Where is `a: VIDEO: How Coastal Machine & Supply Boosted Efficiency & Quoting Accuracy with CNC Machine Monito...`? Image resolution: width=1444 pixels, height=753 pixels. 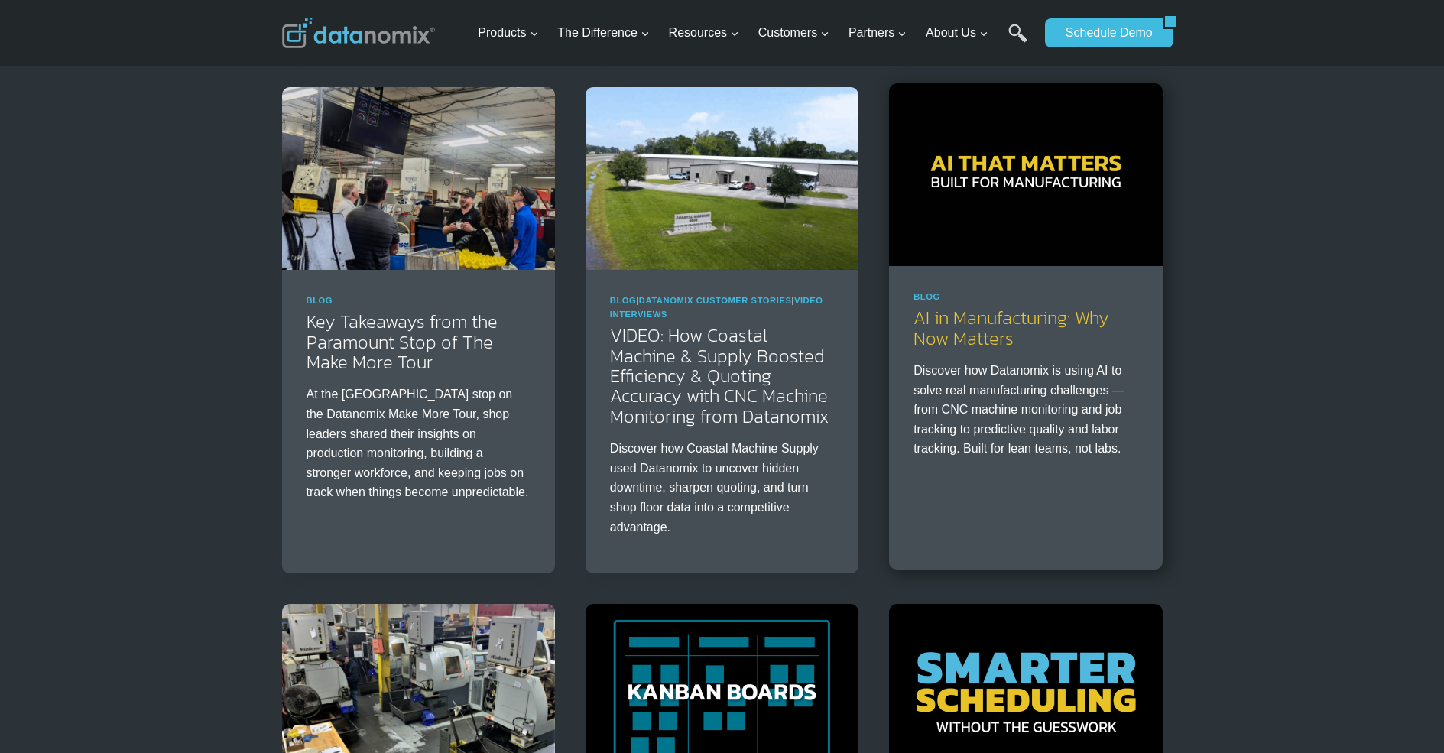
a: VIDEO: How Coastal Machine & Supply Boosted Efficiency & Quoting Accuracy with CNC Machine Monito... is located at coordinates (719, 375).